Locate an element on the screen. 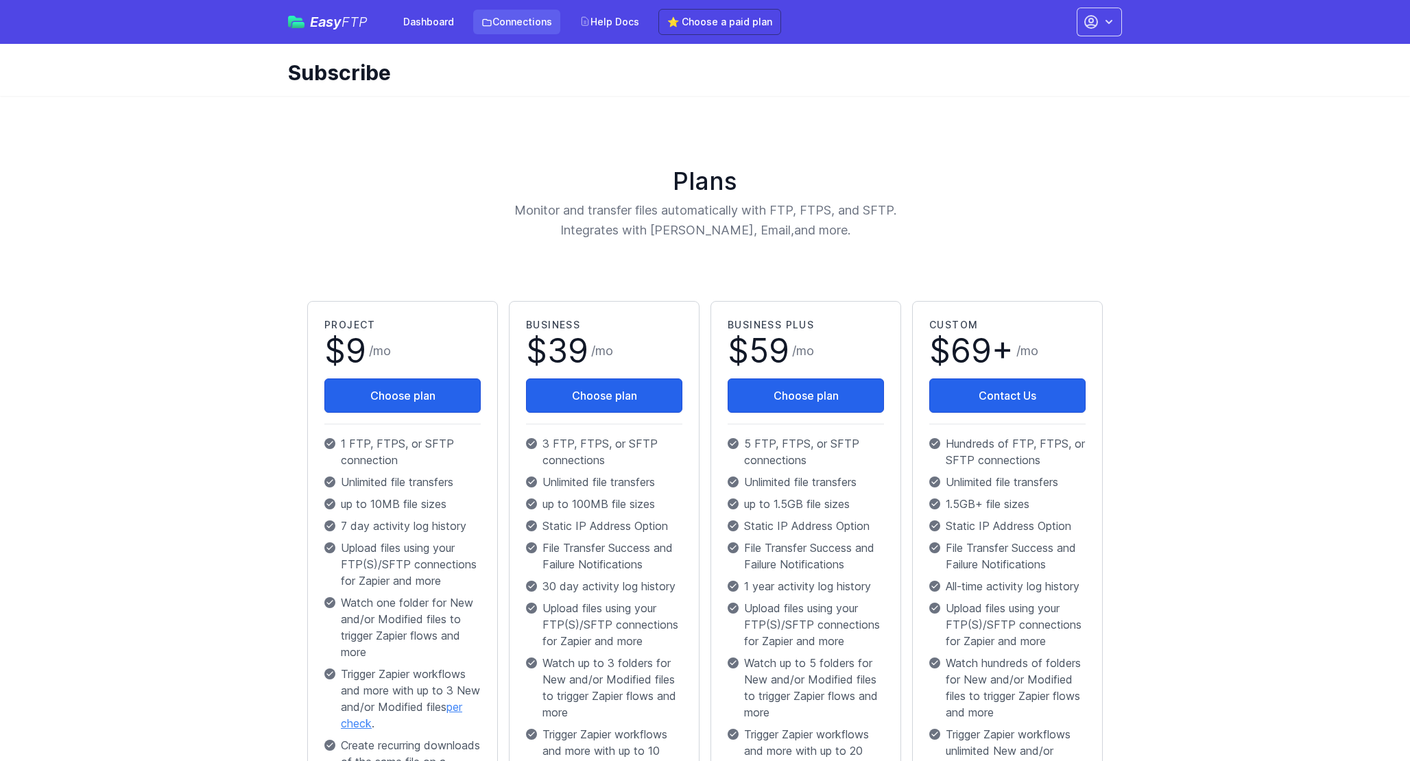  p: 7 day activity log history is located at coordinates (402, 526).